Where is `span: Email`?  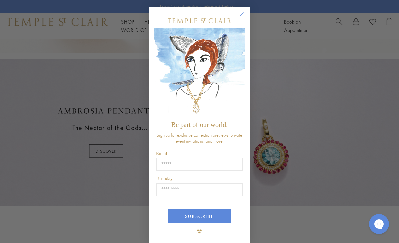
span: Email is located at coordinates (162, 154).